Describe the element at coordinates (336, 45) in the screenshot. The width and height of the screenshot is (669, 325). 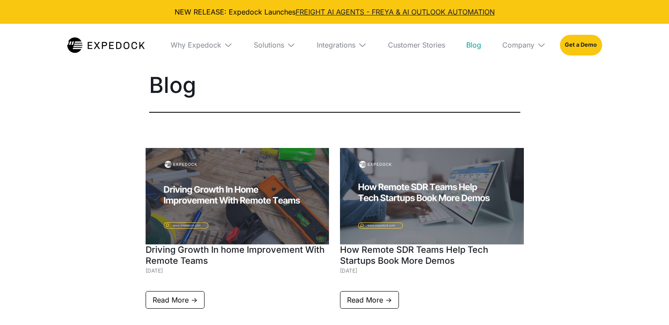
I see `div: Integrations` at that location.